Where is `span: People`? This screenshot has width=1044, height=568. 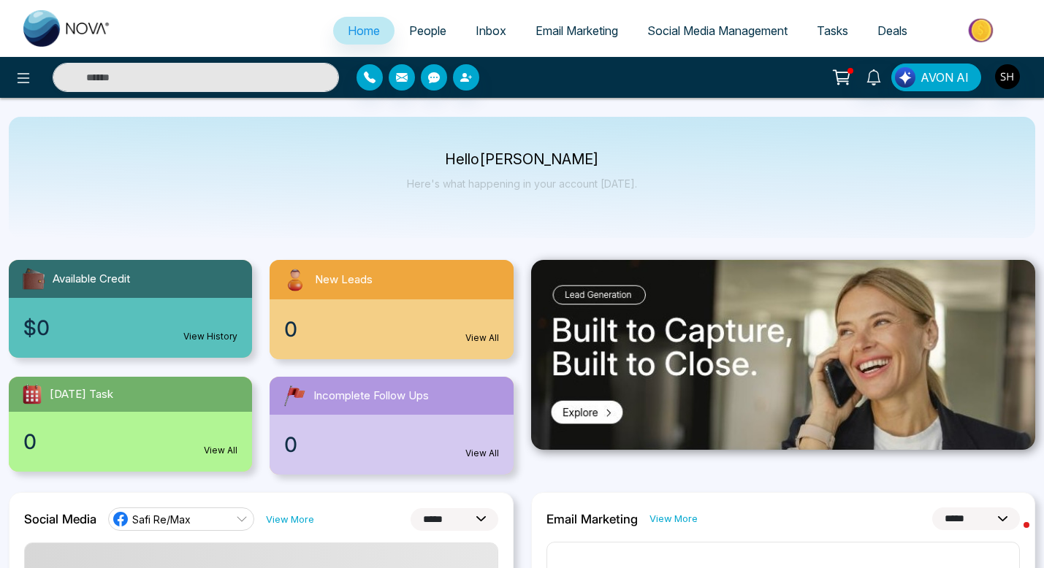
span: People is located at coordinates (427, 31).